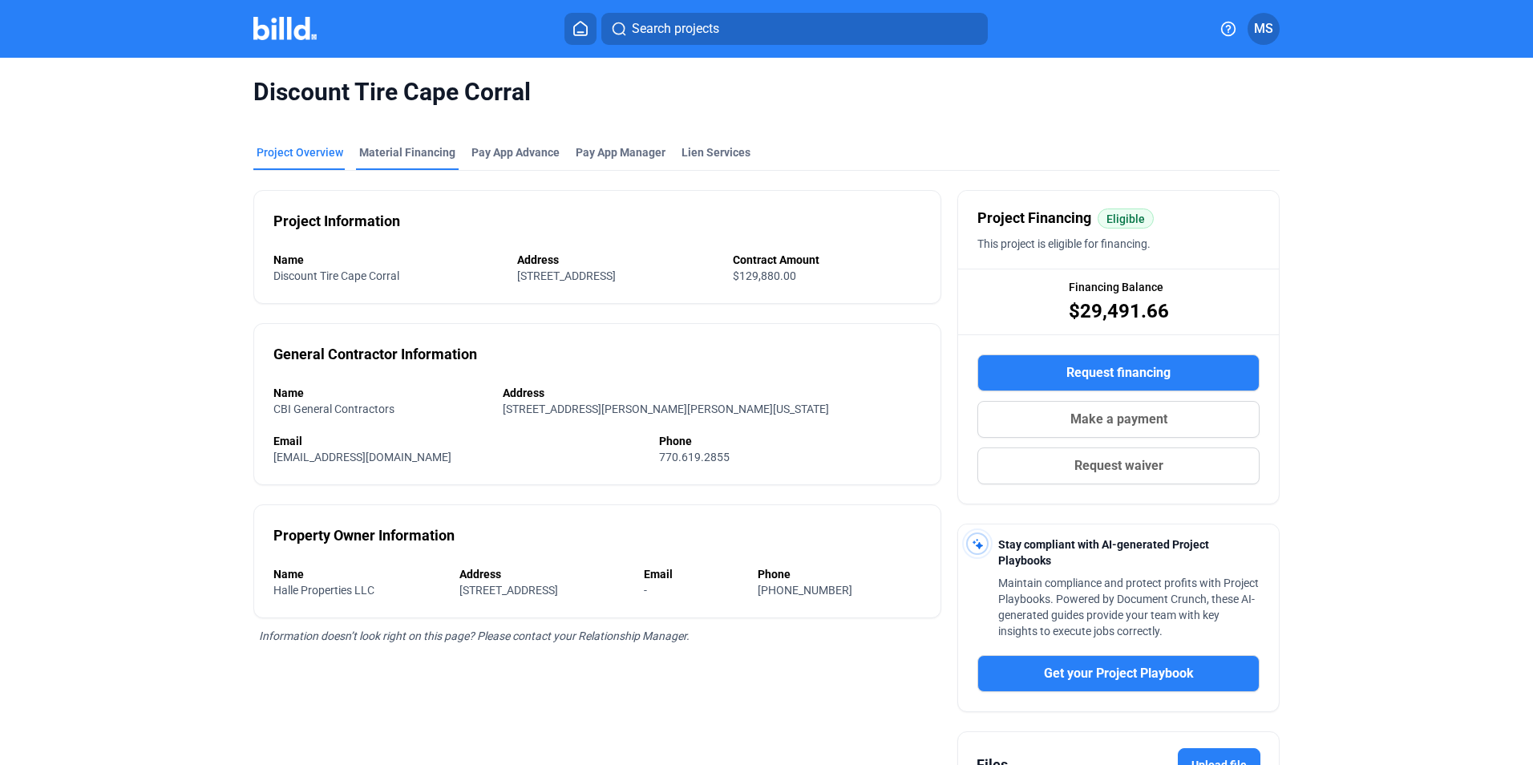  Describe the element at coordinates (1264, 29) in the screenshot. I see `button: MS` at that location.